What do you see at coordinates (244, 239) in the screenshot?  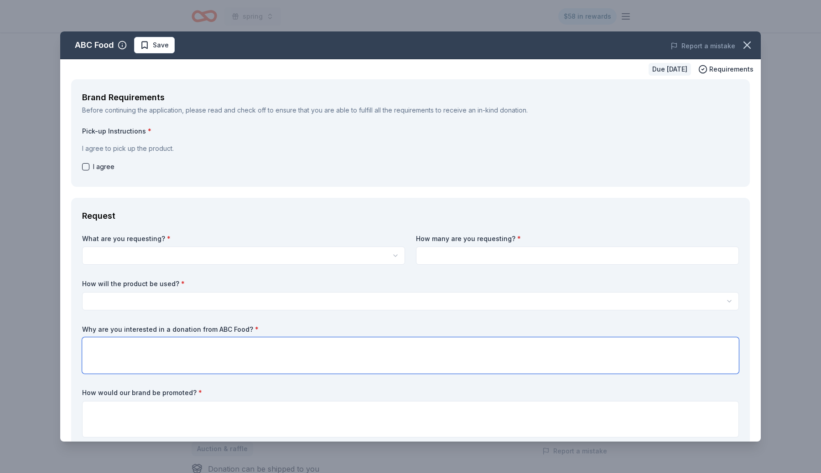 I see `label: What are you requesting?` at bounding box center [244, 239].